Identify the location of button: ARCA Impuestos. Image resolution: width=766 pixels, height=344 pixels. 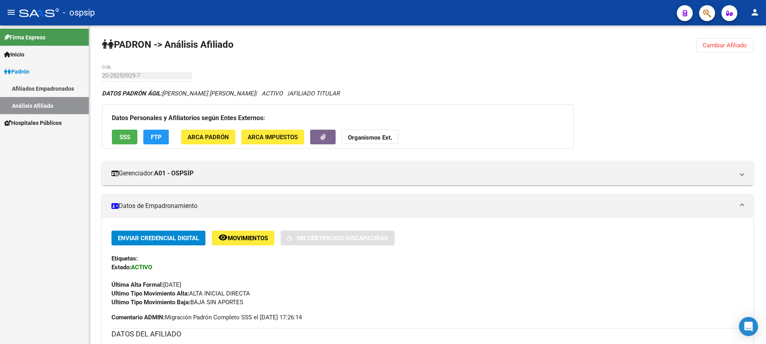
(273, 137).